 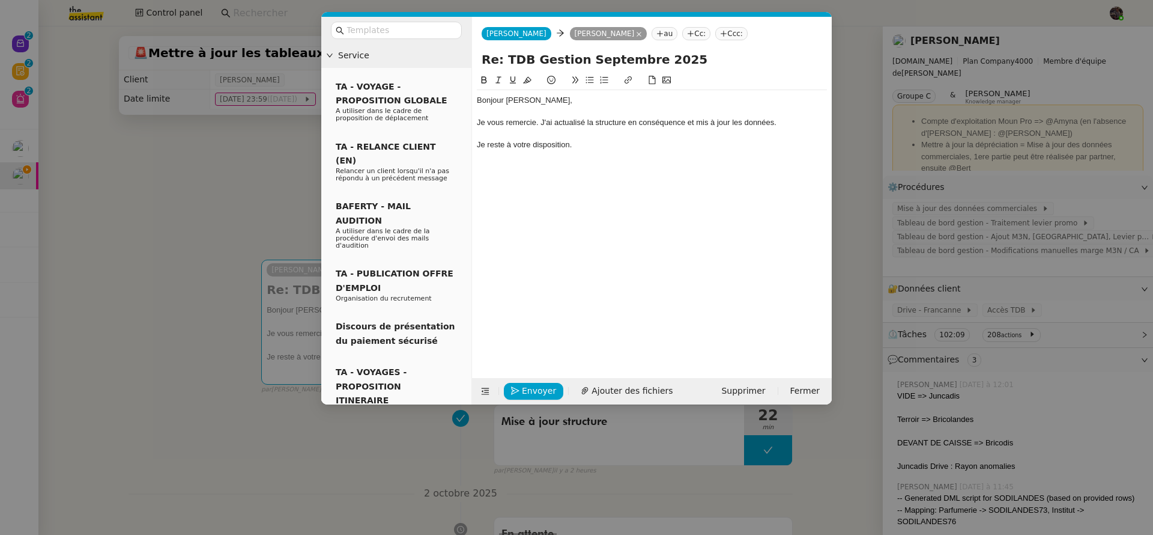 I want to click on nz-tag: au, so click(x=664, y=34).